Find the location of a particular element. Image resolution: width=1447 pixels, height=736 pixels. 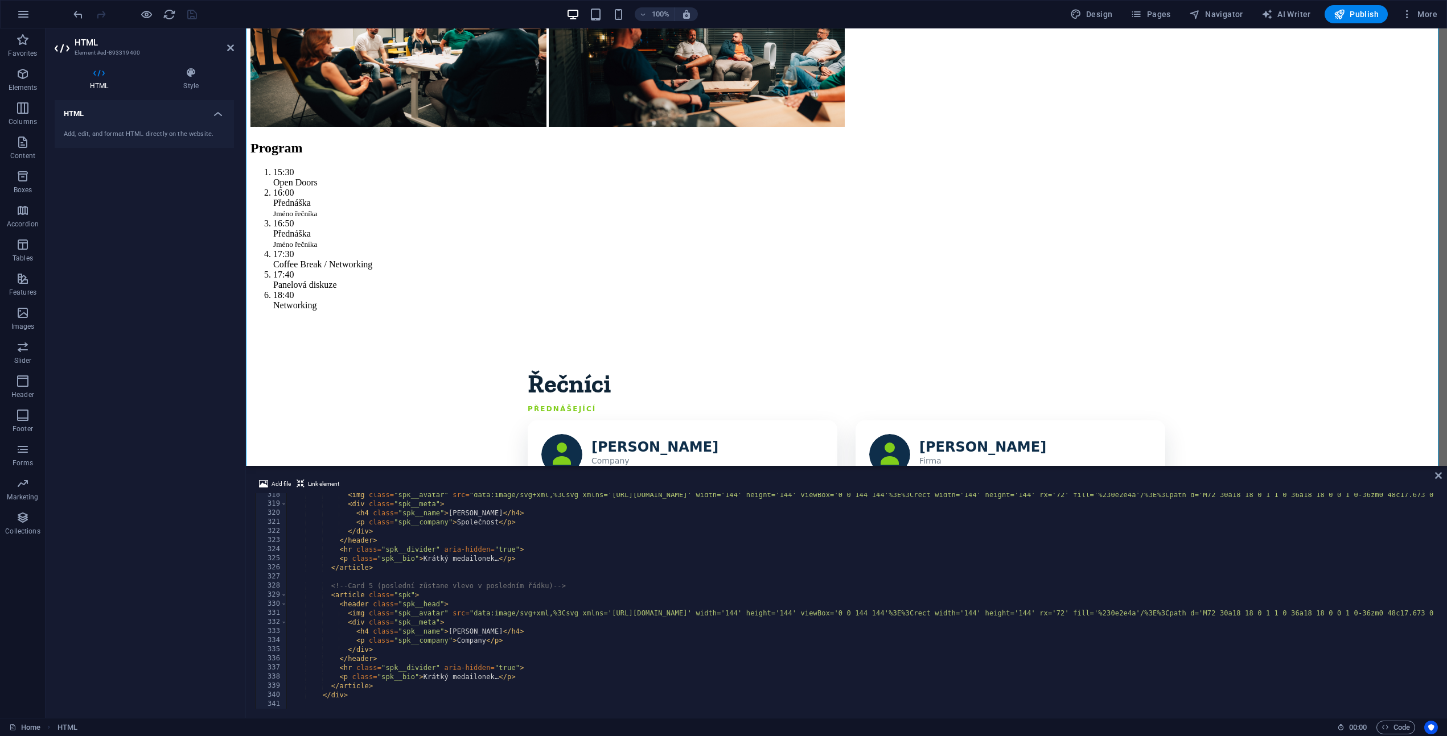

p: Features is located at coordinates (23, 293).